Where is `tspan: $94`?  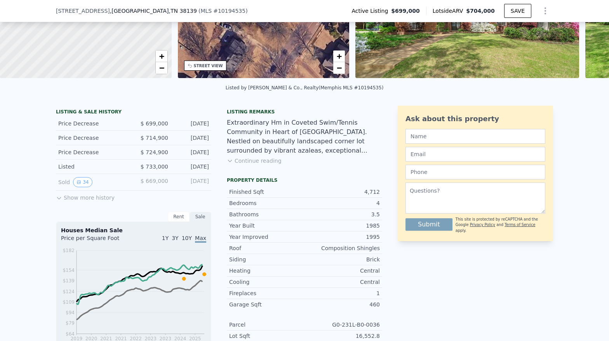
tspan: $94 is located at coordinates (70, 313).